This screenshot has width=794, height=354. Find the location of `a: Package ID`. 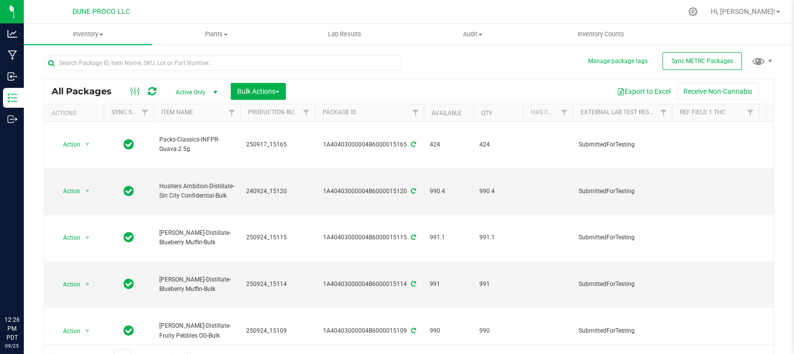

a: Package ID is located at coordinates (339, 112).